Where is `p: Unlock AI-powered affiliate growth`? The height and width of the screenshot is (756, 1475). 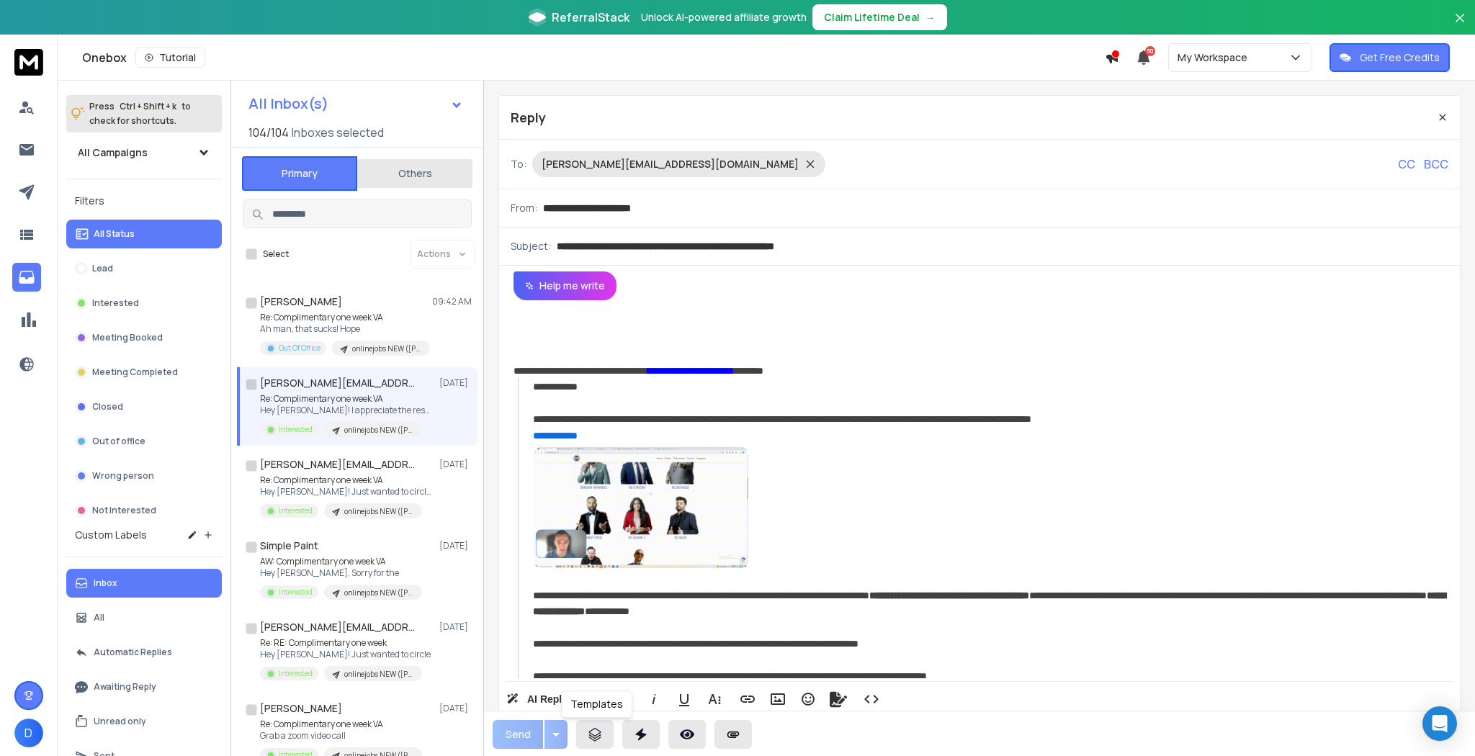 p: Unlock AI-powered affiliate growth is located at coordinates (724, 17).